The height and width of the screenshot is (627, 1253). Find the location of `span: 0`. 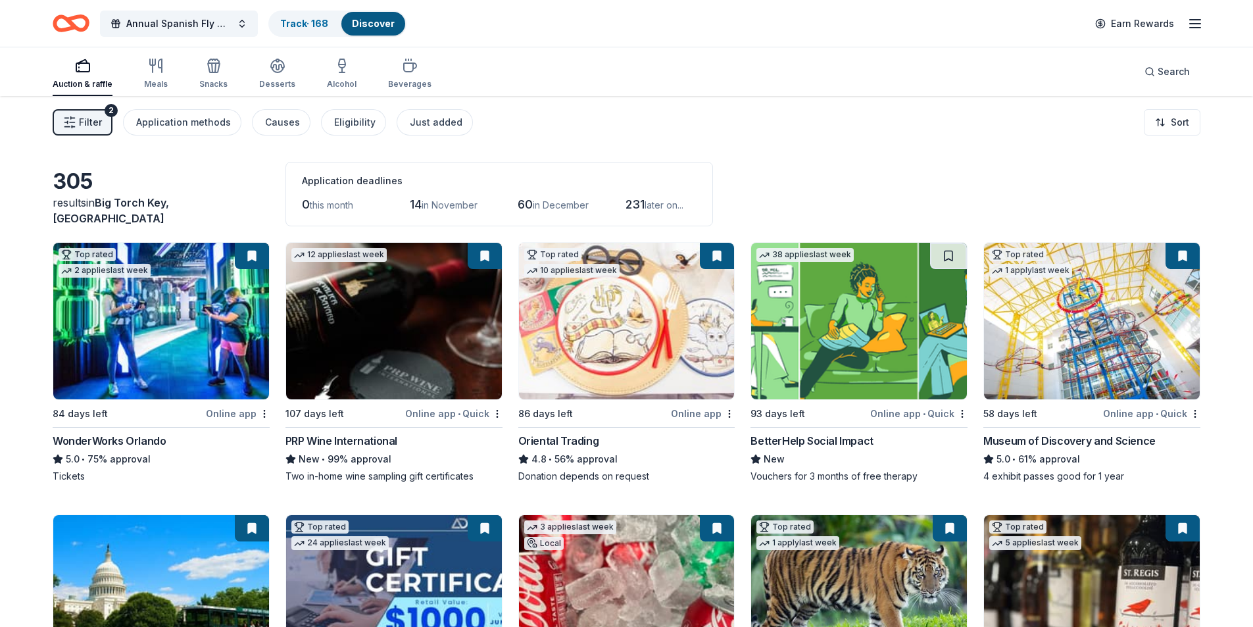

span: 0 is located at coordinates (306, 204).